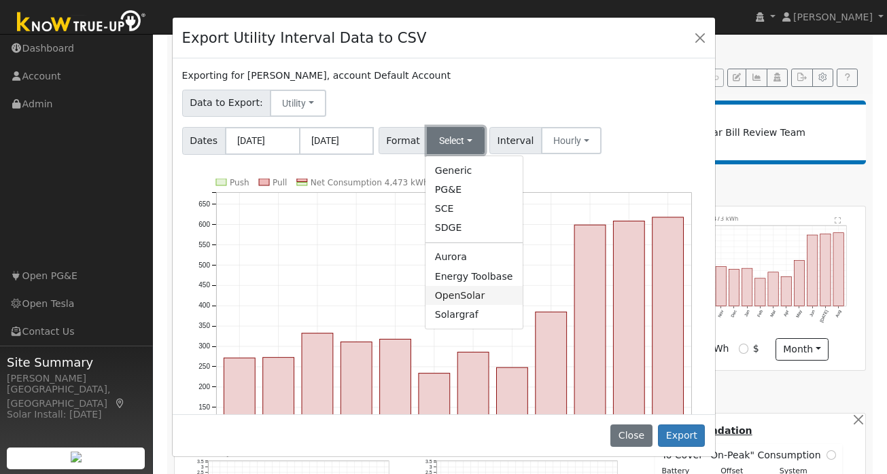  What do you see at coordinates (455, 141) in the screenshot?
I see `button: Select` at bounding box center [455, 141].